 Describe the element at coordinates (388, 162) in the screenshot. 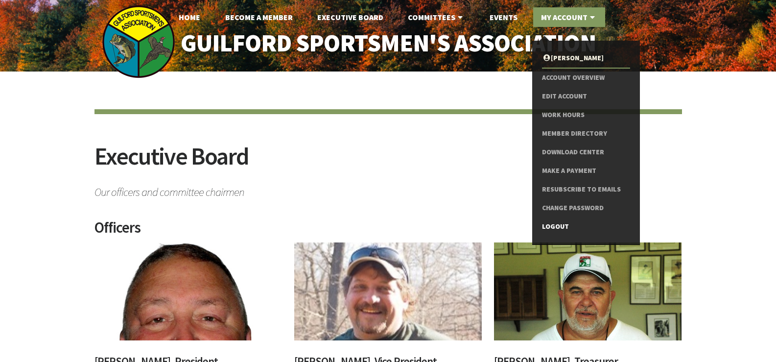

I see `h2: Executive Board` at that location.